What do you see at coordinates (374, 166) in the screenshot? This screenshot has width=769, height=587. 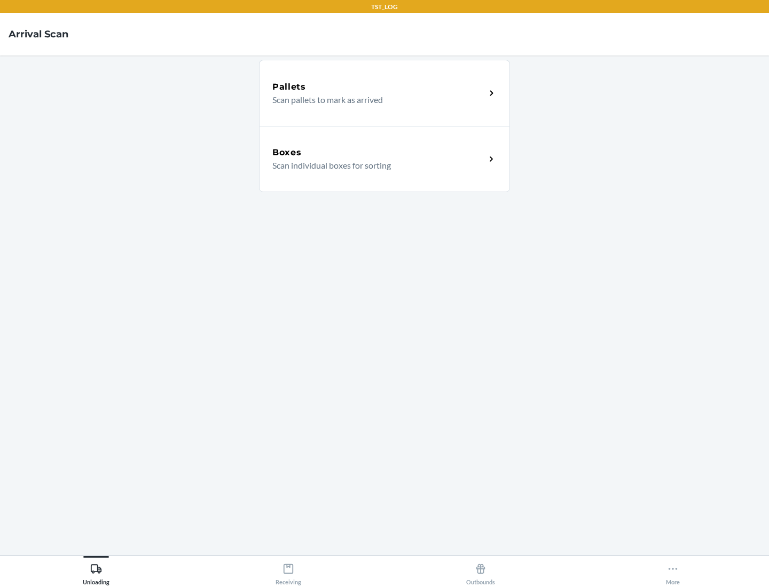 I see `p: Scan individual boxes for sorting` at bounding box center [374, 166].